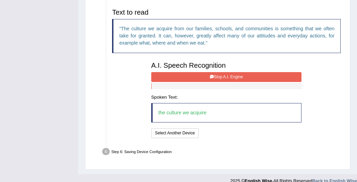 The width and height of the screenshot is (357, 182). I want to click on h3: Text to read, so click(226, 12).